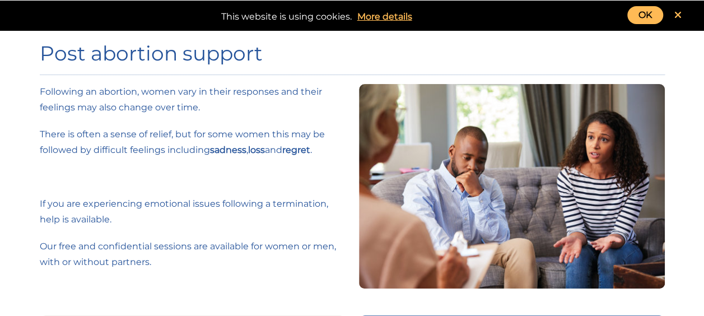 Image resolution: width=704 pixels, height=316 pixels. Describe the element at coordinates (256, 149) in the screenshot. I see `strong: loss` at that location.